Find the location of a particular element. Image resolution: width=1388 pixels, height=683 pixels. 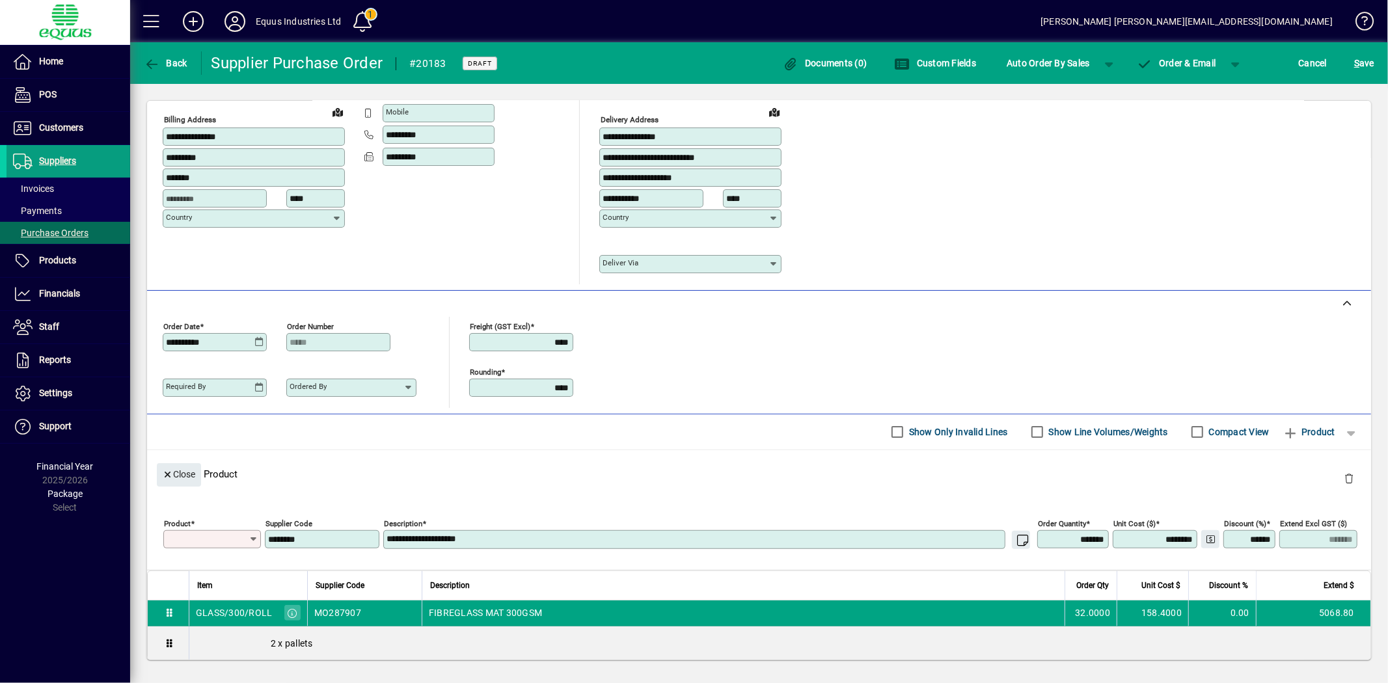

a: Settings is located at coordinates (68, 394).